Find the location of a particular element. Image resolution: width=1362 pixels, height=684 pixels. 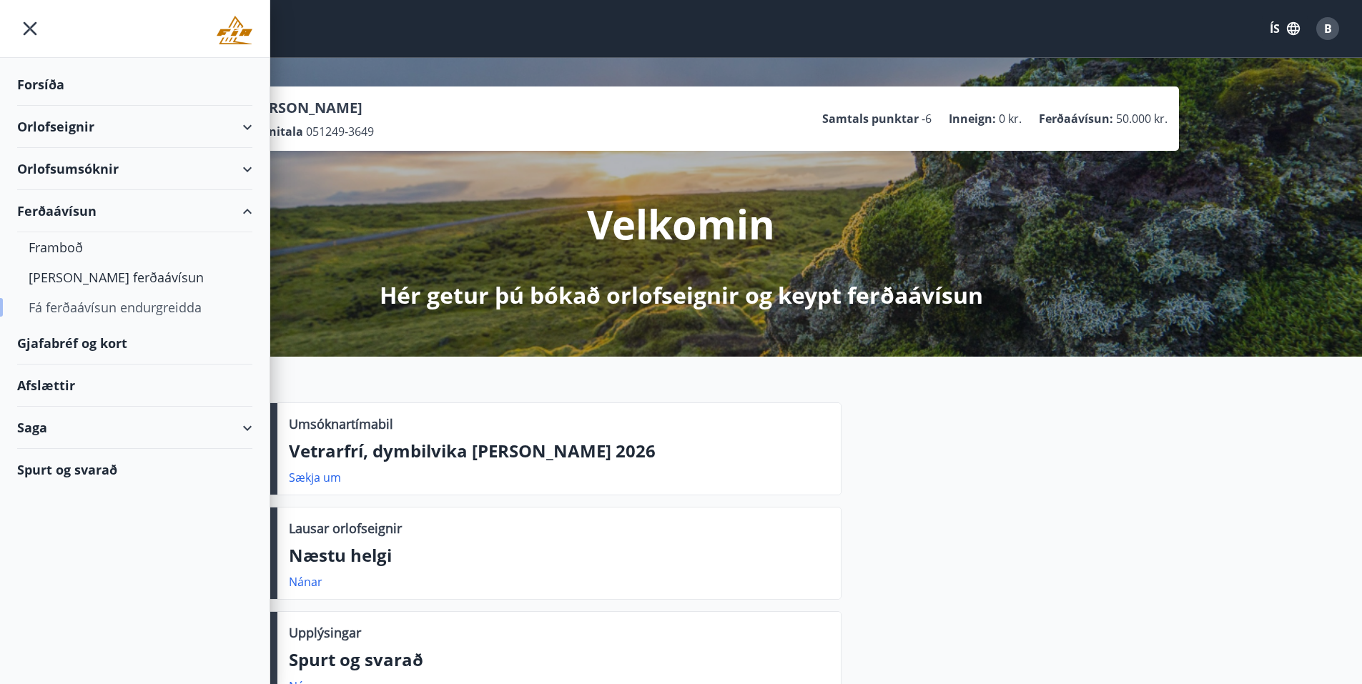

span: 0 kr. is located at coordinates (1010, 119).